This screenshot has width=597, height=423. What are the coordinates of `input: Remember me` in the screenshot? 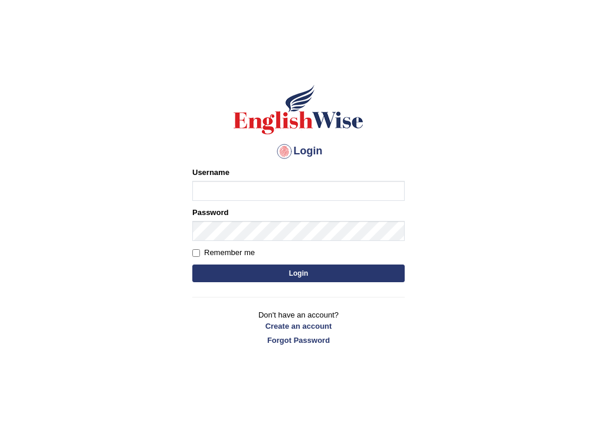 It's located at (196, 253).